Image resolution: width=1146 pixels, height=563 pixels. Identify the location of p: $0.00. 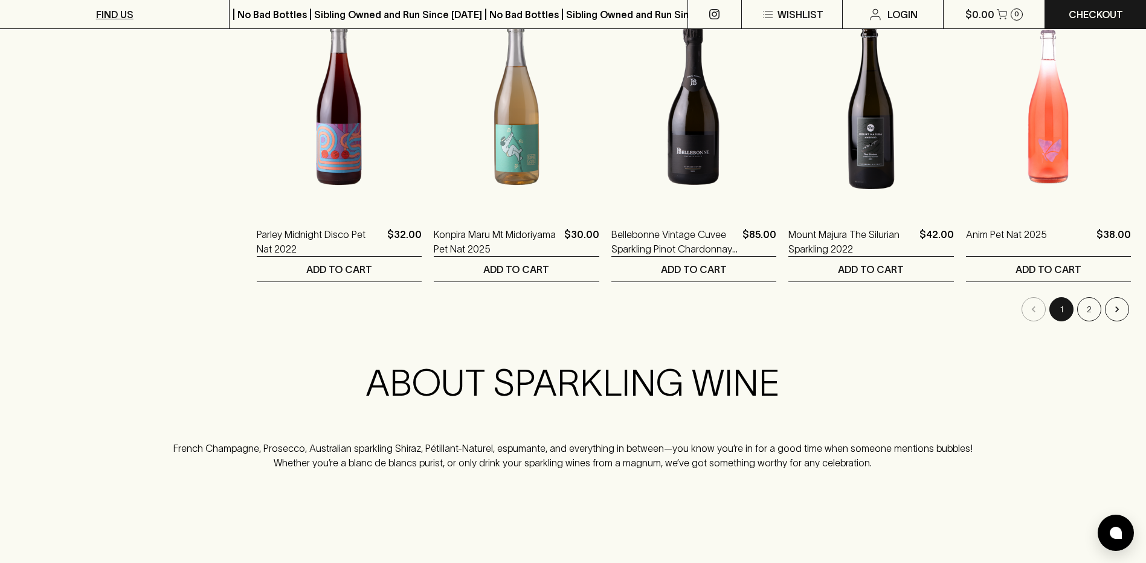
(980, 14).